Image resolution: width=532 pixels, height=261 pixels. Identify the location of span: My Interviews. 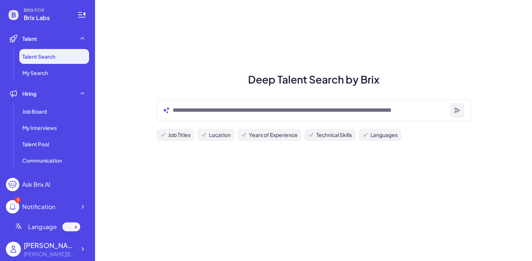
(39, 128).